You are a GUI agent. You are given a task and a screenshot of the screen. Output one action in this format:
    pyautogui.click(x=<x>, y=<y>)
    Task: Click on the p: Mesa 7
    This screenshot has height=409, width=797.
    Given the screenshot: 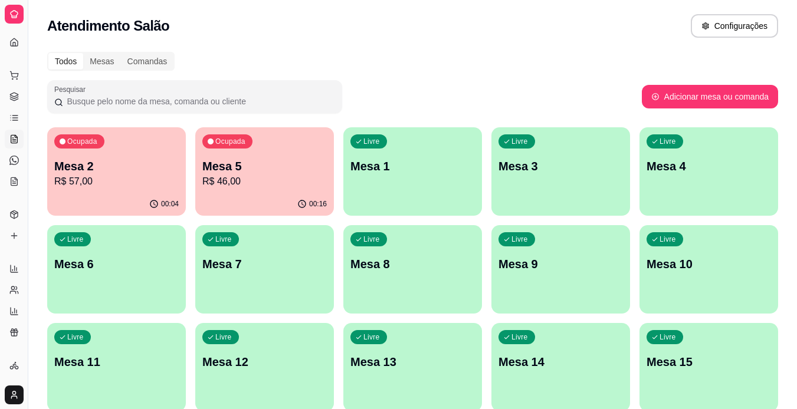 What is the action you would take?
    pyautogui.click(x=264, y=264)
    